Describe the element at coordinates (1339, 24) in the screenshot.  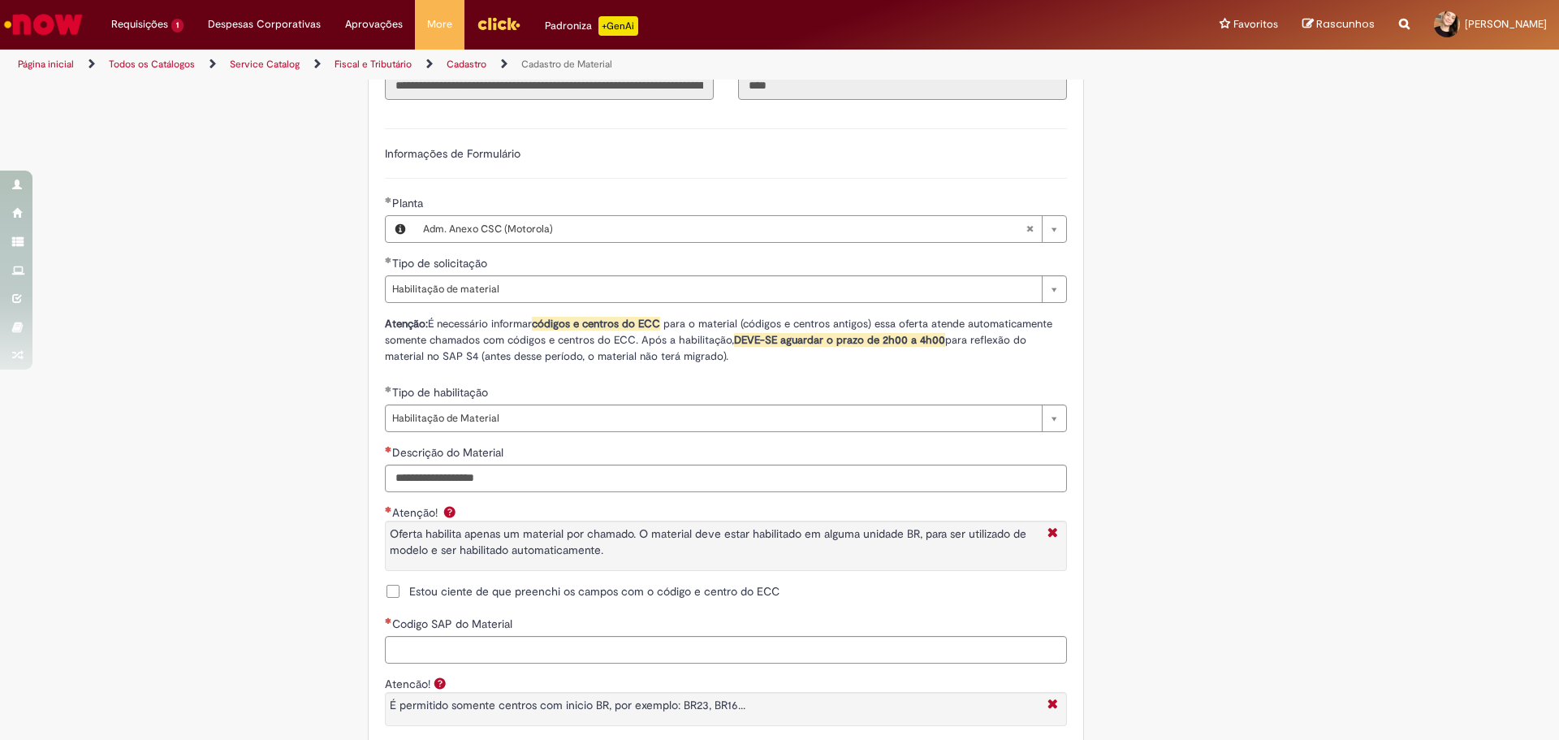
I see `a: Rascunhos` at that location.